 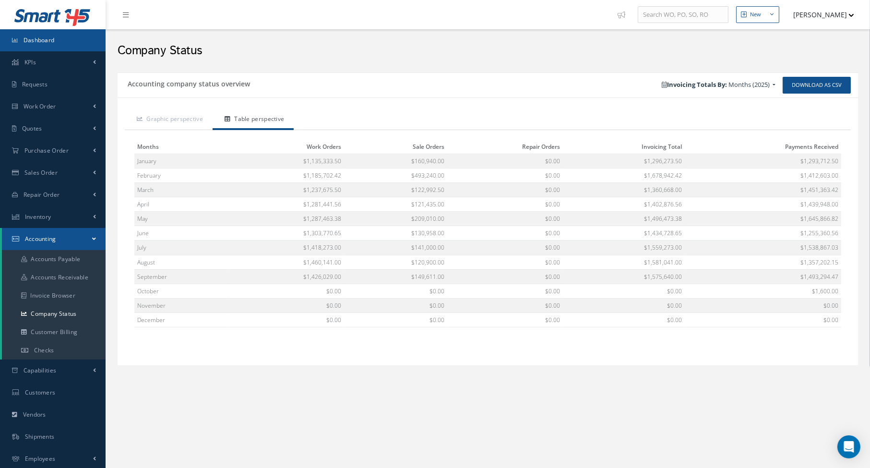 What do you see at coordinates (624, 147) in the screenshot?
I see `th: Invoicing Total` at bounding box center [624, 147].